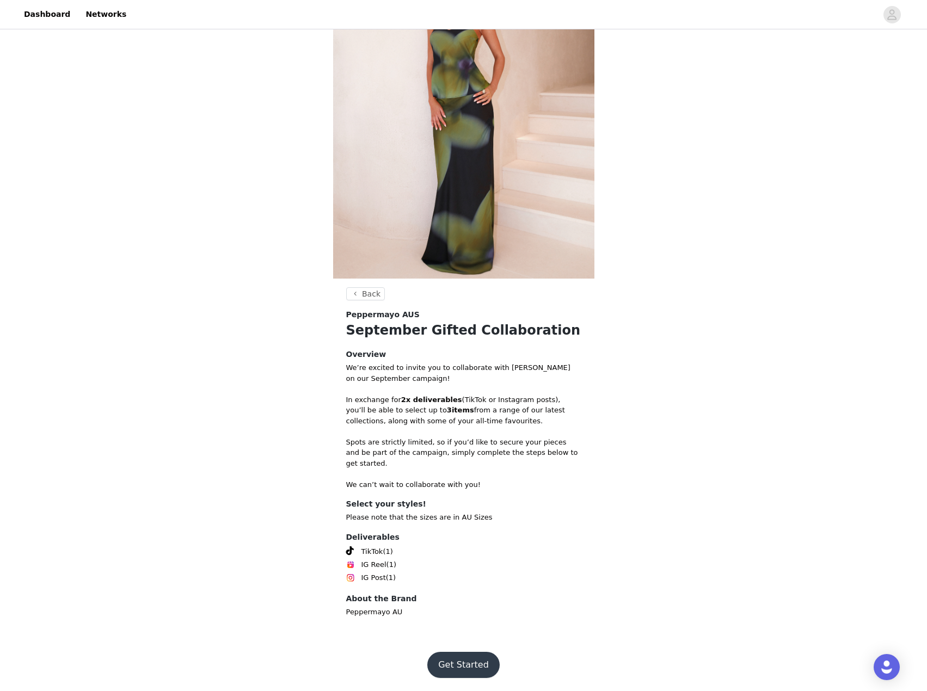 The width and height of the screenshot is (927, 691). I want to click on strong: 3, so click(449, 410).